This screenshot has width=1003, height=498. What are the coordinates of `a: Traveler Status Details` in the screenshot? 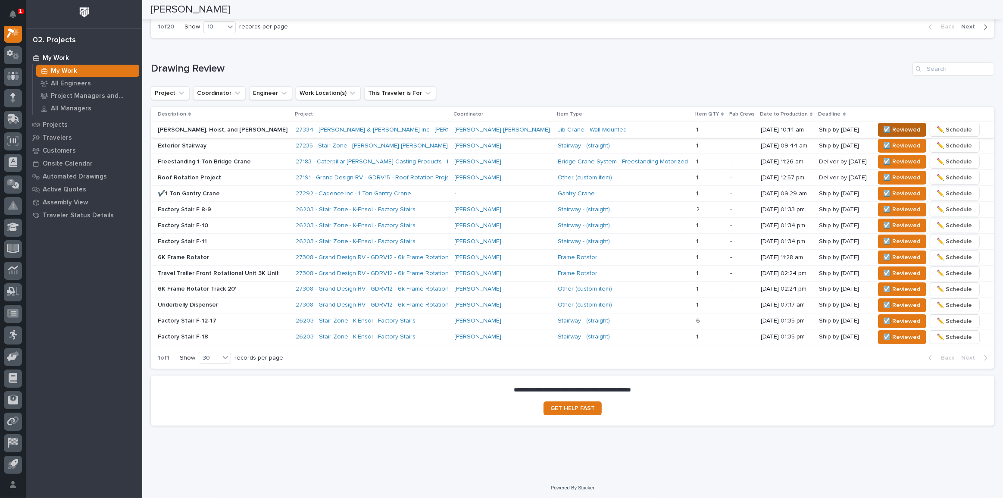 It's located at (84, 215).